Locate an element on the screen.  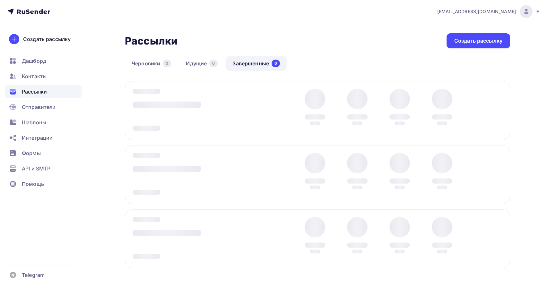
h2: Рассылки is located at coordinates (151, 41).